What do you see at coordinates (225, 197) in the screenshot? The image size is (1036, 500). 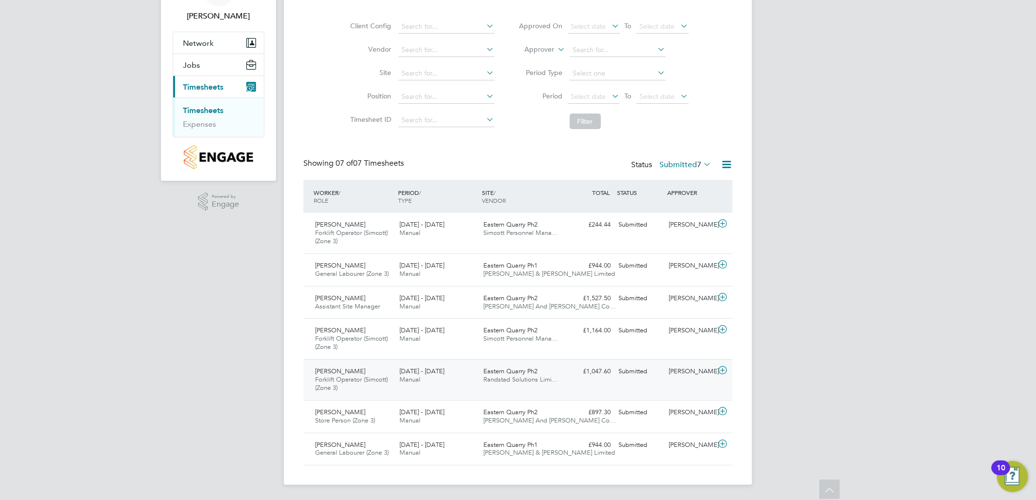 I see `span: Powered by` at bounding box center [225, 197].